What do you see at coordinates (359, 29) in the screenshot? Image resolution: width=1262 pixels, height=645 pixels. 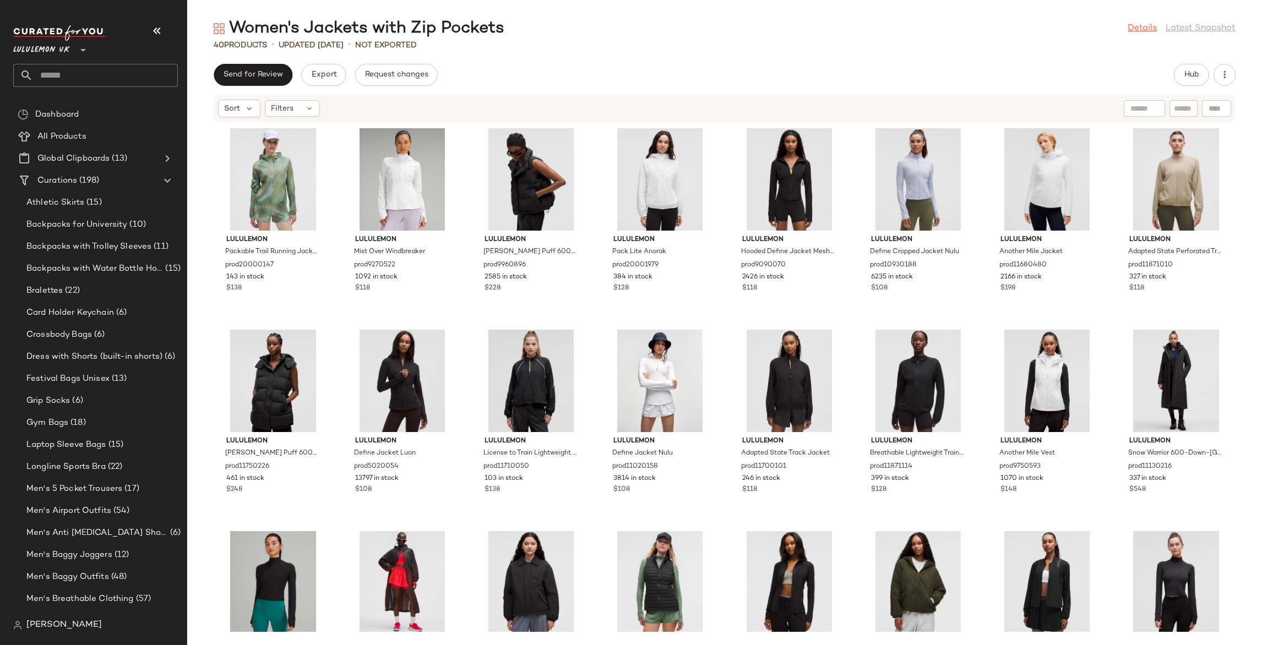 I see `div: Women's Jackets with Zip Pockets` at bounding box center [359, 29].